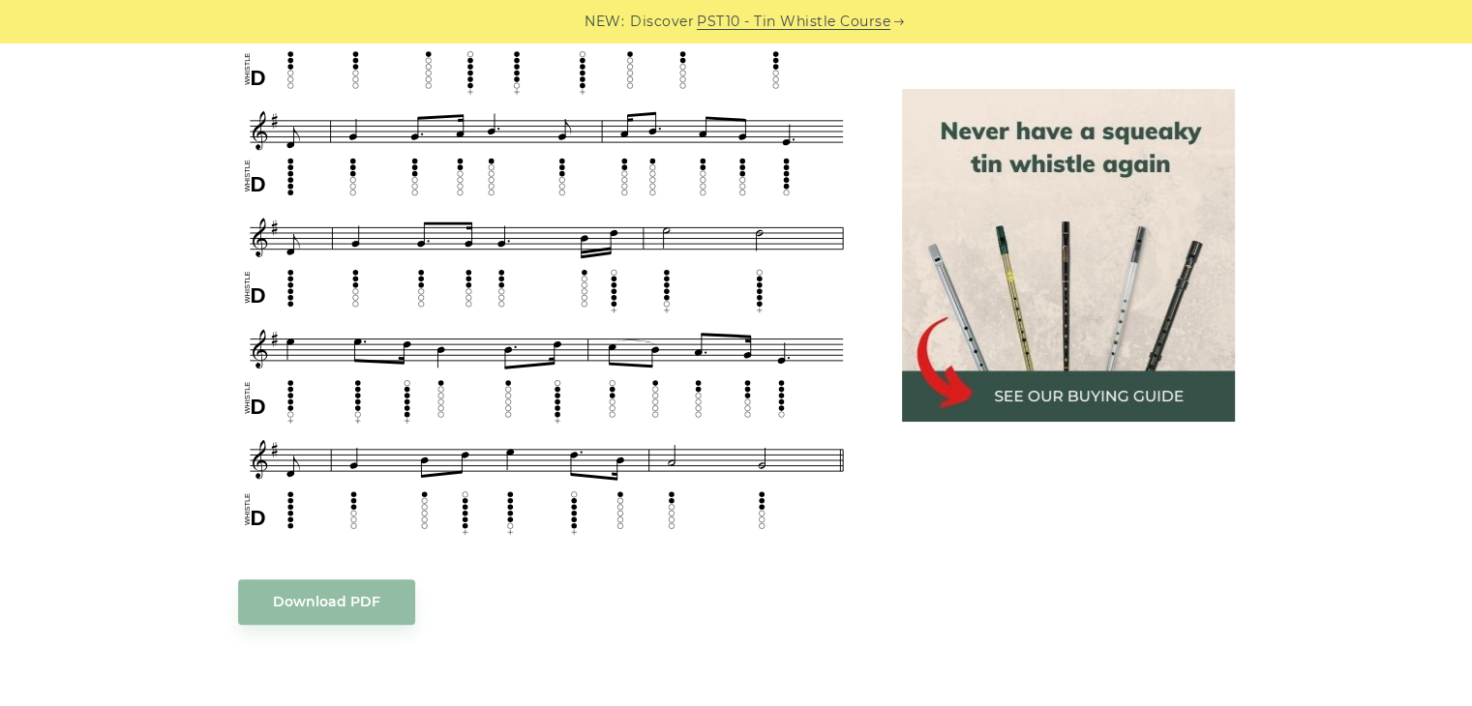 This screenshot has height=706, width=1472. What do you see at coordinates (793, 21) in the screenshot?
I see `a: PST10 - Tin Whistle Course` at bounding box center [793, 21].